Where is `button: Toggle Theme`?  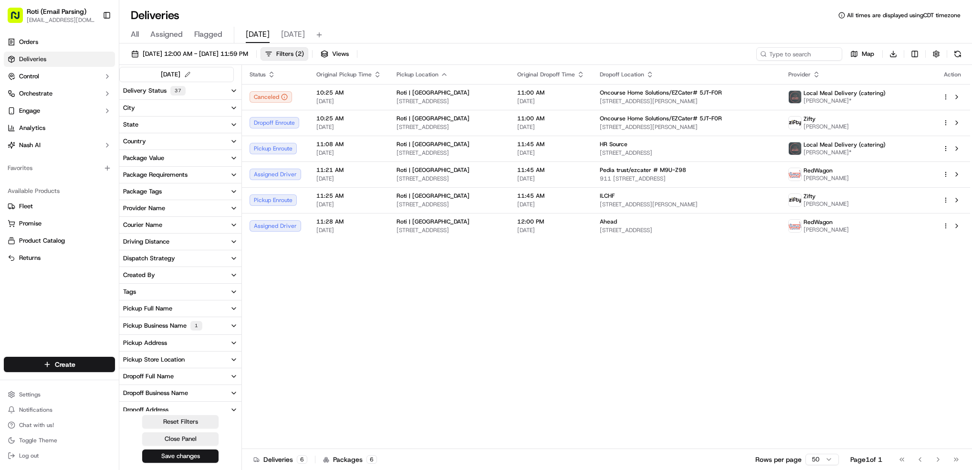 button: Toggle Theme is located at coordinates (59, 440).